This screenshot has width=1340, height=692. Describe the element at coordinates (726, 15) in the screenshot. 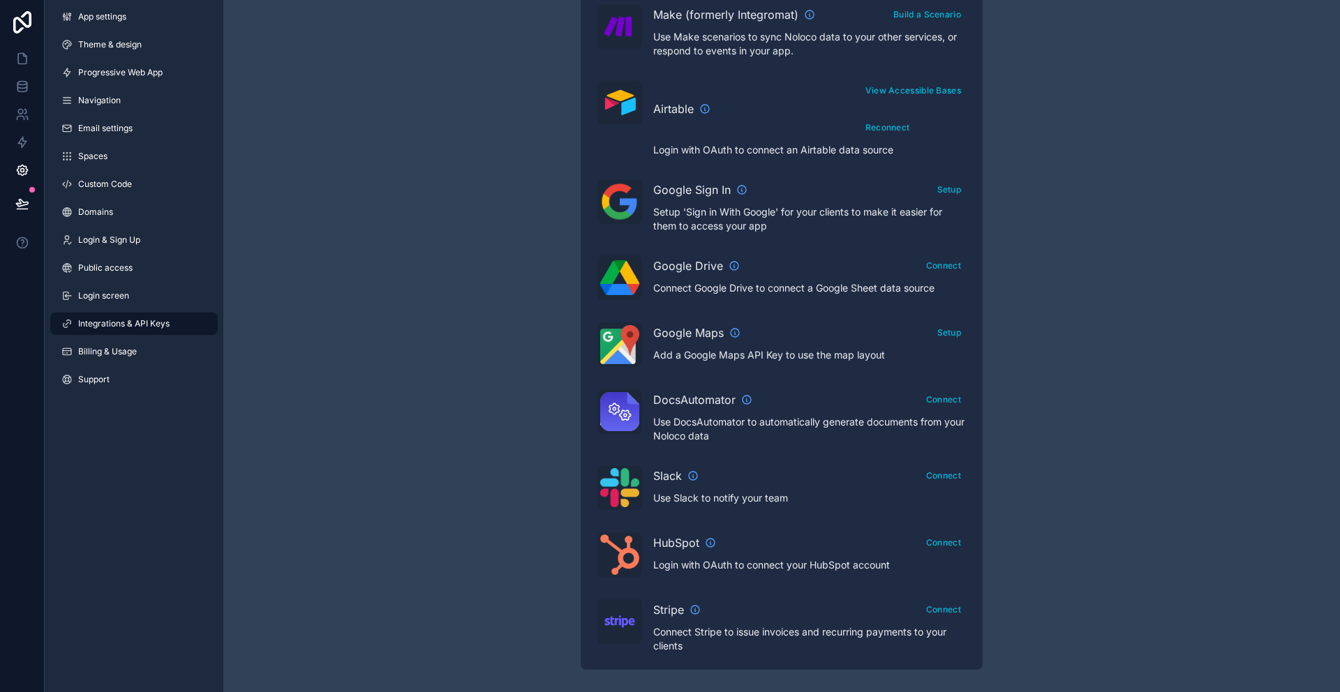

I see `span: Make (formerly Integromat)` at that location.